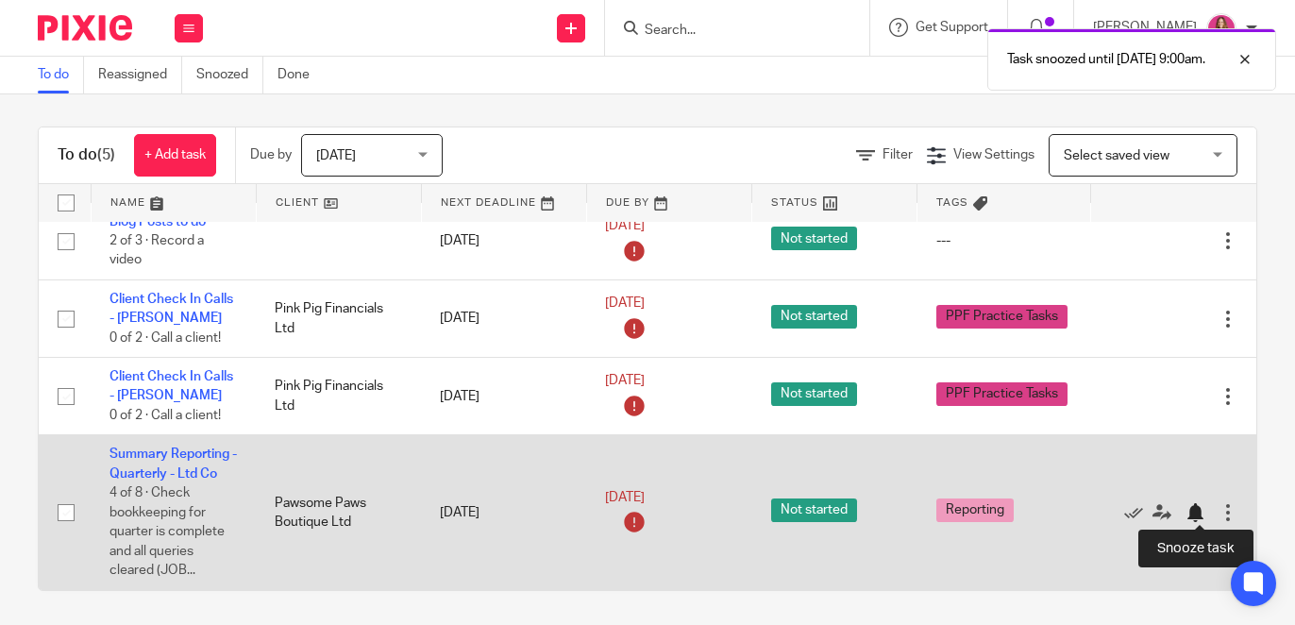 The height and width of the screenshot is (625, 1295). What do you see at coordinates (975, 510) in the screenshot?
I see `span: Reporting` at bounding box center [975, 510].